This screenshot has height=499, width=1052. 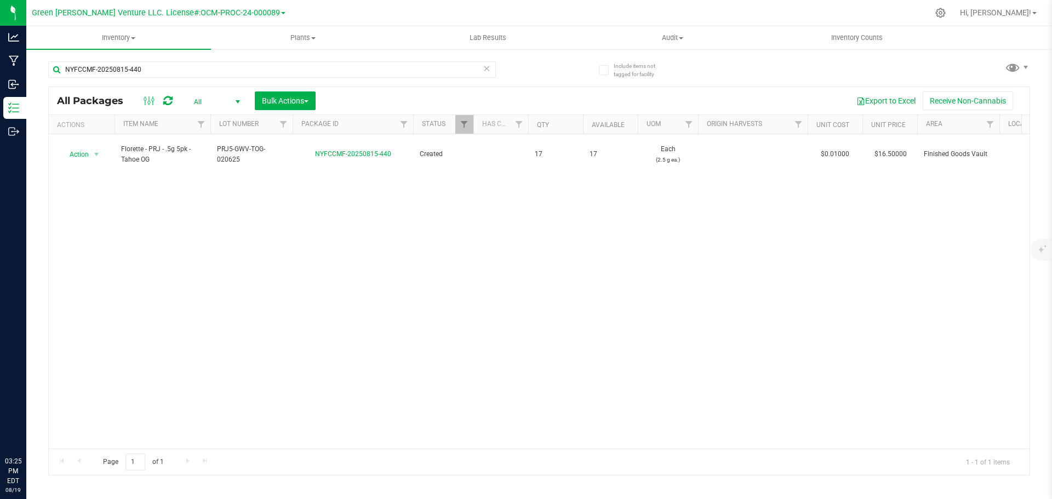 What do you see at coordinates (135, 462) in the screenshot?
I see `input: 1` at bounding box center [135, 462].